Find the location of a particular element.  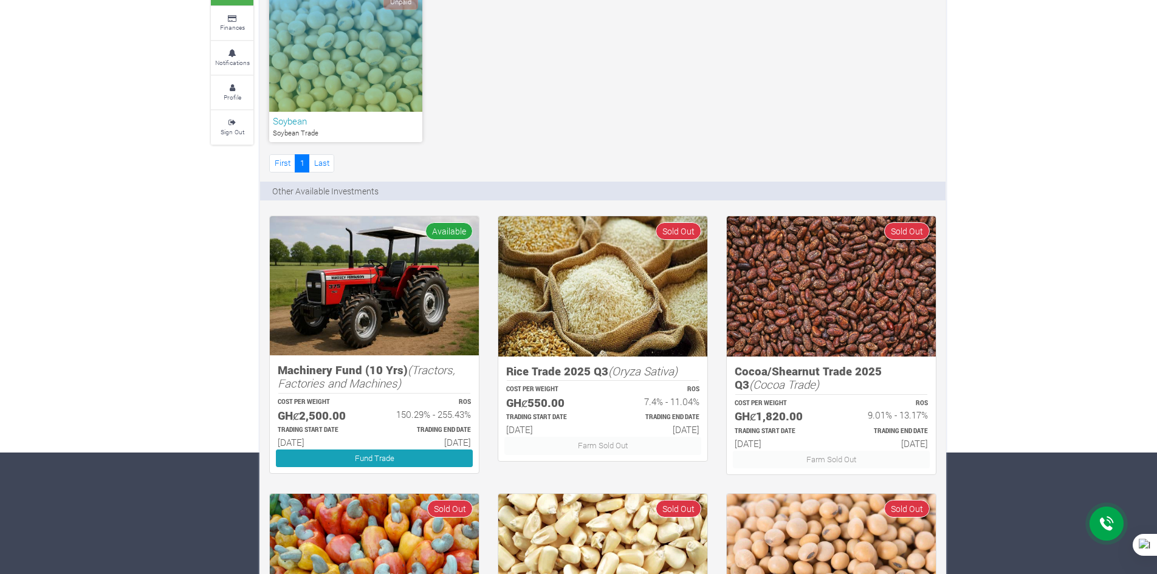

h6: 7.4% - 11.04% is located at coordinates (656, 402).